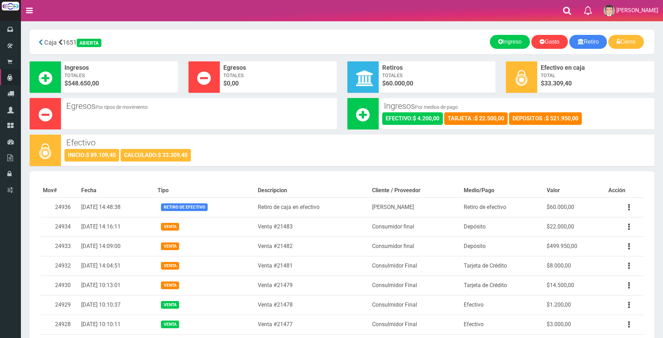  What do you see at coordinates (83, 83) in the screenshot?
I see `font: 548.650,00` at bounding box center [83, 83].